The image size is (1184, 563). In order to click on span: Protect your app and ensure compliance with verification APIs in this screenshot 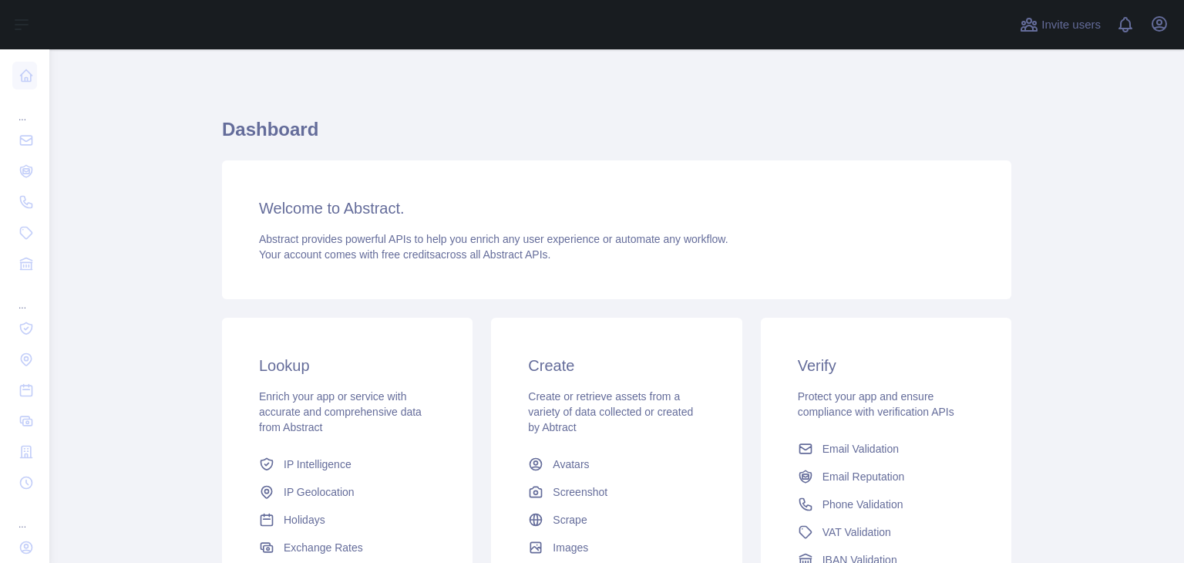, I will do `click(876, 404)`.